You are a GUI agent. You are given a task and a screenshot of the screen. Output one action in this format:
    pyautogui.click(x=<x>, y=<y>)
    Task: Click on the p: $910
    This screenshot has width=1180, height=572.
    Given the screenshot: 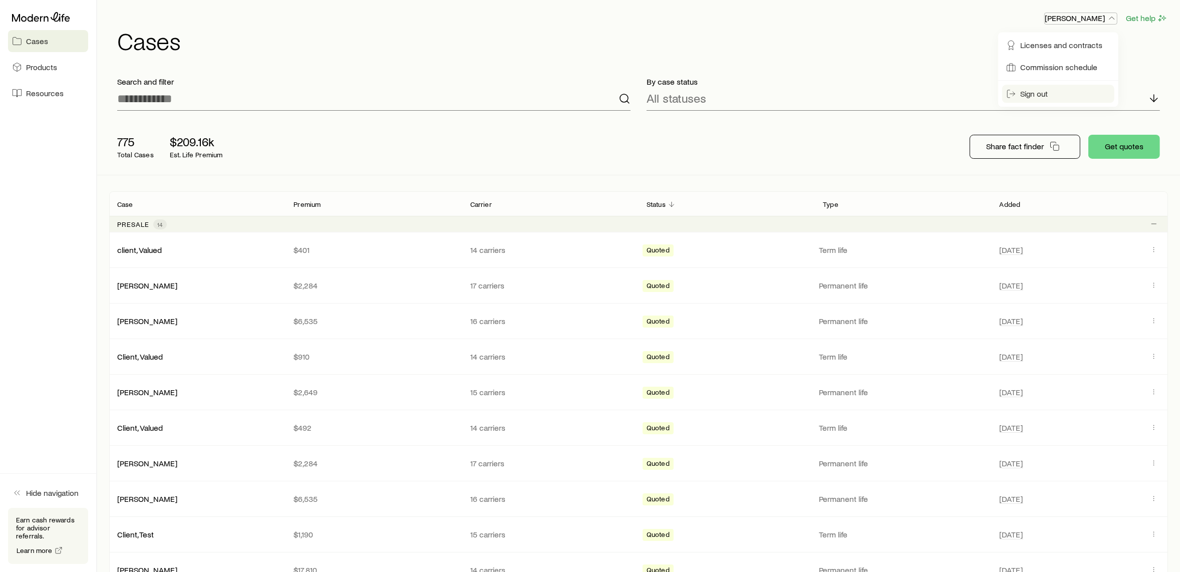 What is the action you would take?
    pyautogui.click(x=374, y=356)
    